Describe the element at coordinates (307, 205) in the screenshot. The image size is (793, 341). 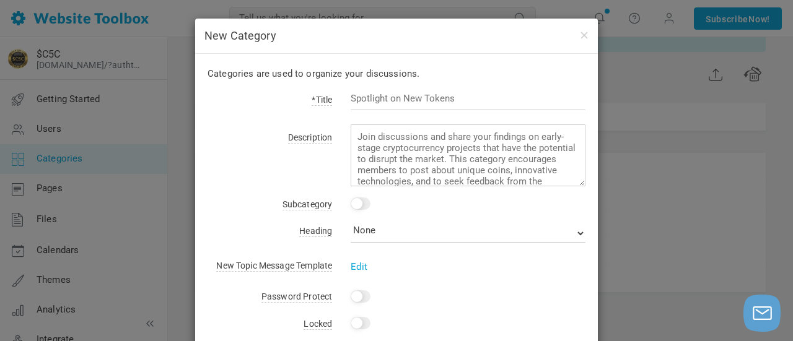
I see `span: Subcategory` at that location.